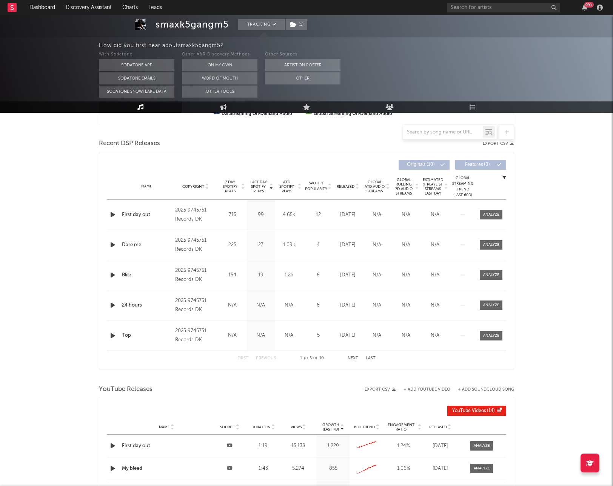 Image resolution: width=613 pixels, height=486 pixels. Describe the element at coordinates (427, 390) in the screenshot. I see `button: + Add YouTube Video` at that location.